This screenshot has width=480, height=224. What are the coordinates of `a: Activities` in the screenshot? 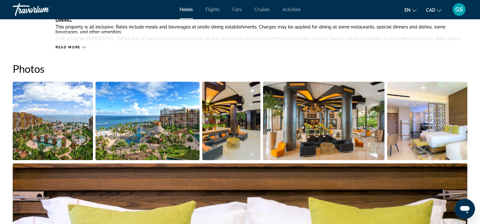 It's located at (291, 10).